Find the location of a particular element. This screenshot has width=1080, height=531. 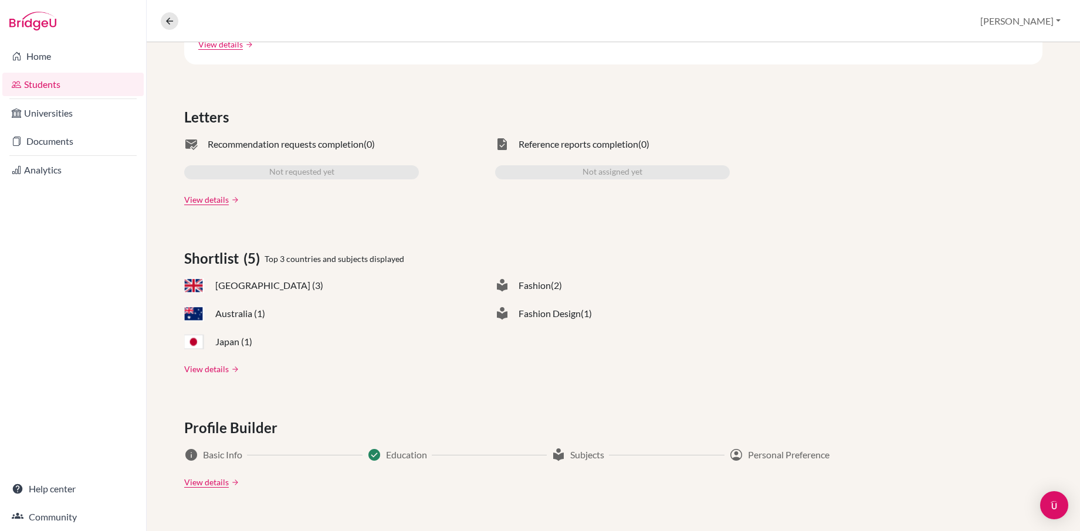

a: Analytics is located at coordinates (73, 170).